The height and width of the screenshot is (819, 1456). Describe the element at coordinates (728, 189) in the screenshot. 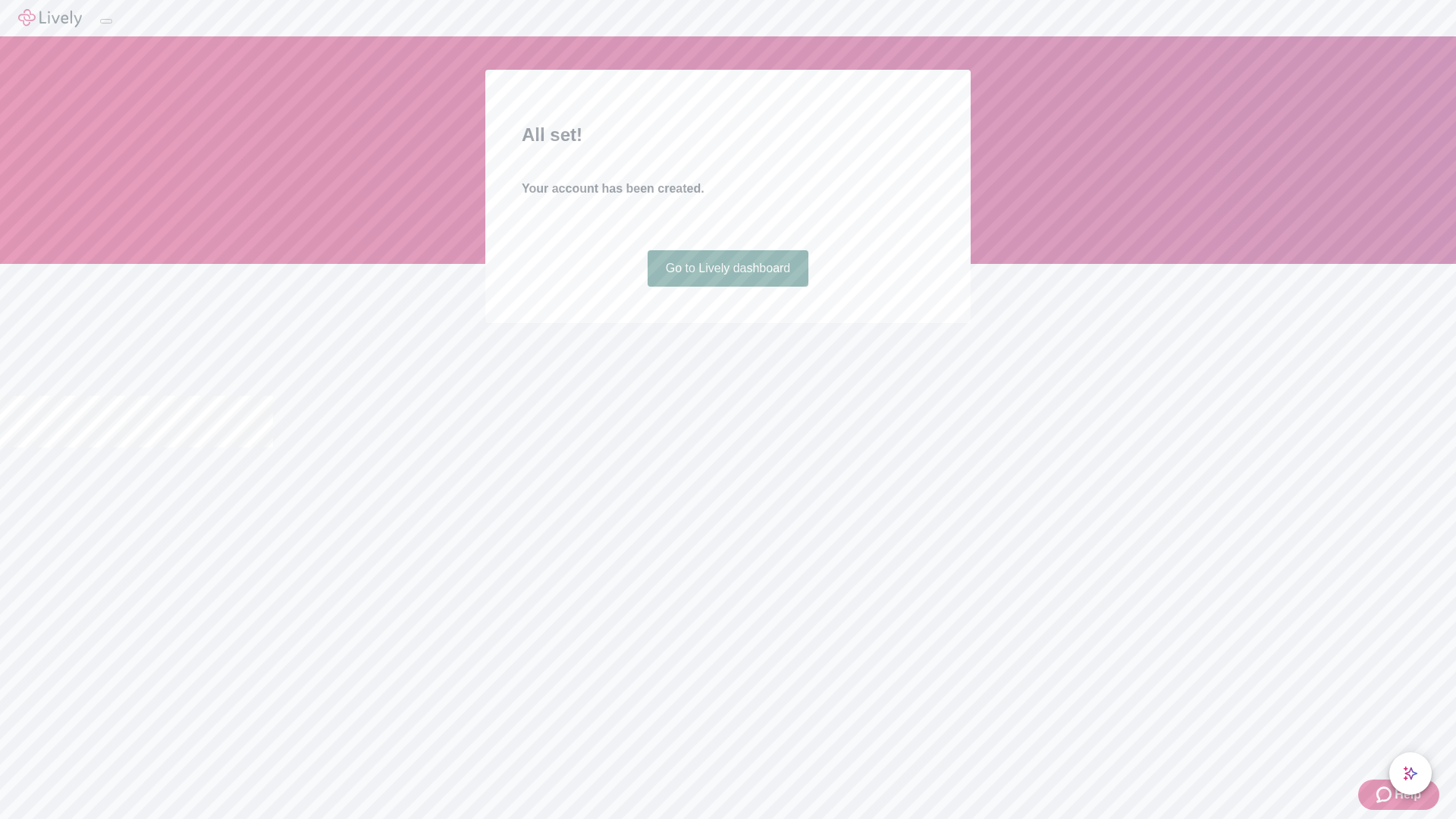

I see `h4: Your account has been created.` at that location.